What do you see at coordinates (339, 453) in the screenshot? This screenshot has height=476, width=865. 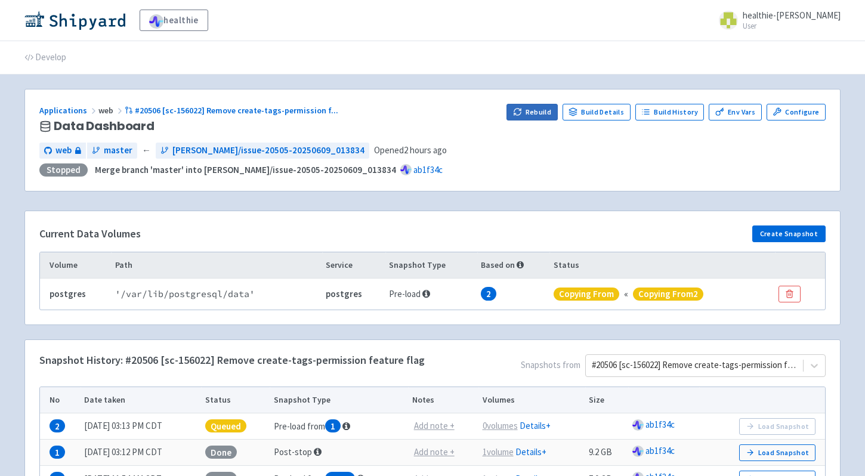 I see `td: Post-stop` at bounding box center [339, 453].